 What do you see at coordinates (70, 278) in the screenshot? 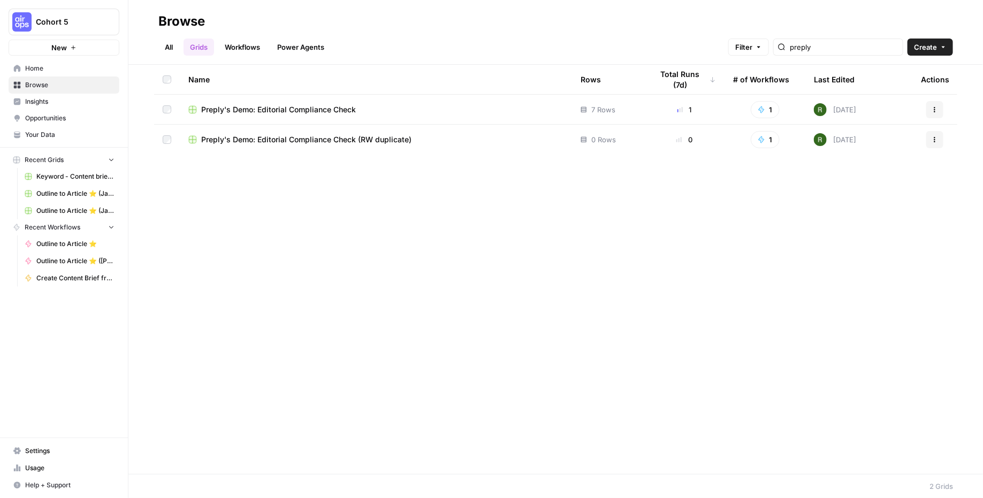
I see `a: Create Content Brief from Keyword (Jaione)` at bounding box center [70, 278].